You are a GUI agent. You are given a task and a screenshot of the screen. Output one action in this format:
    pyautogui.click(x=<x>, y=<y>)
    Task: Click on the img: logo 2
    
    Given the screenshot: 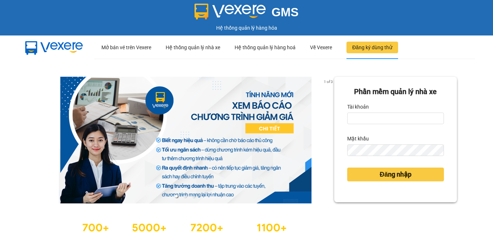 What is the action you would take?
    pyautogui.click(x=230, y=12)
    